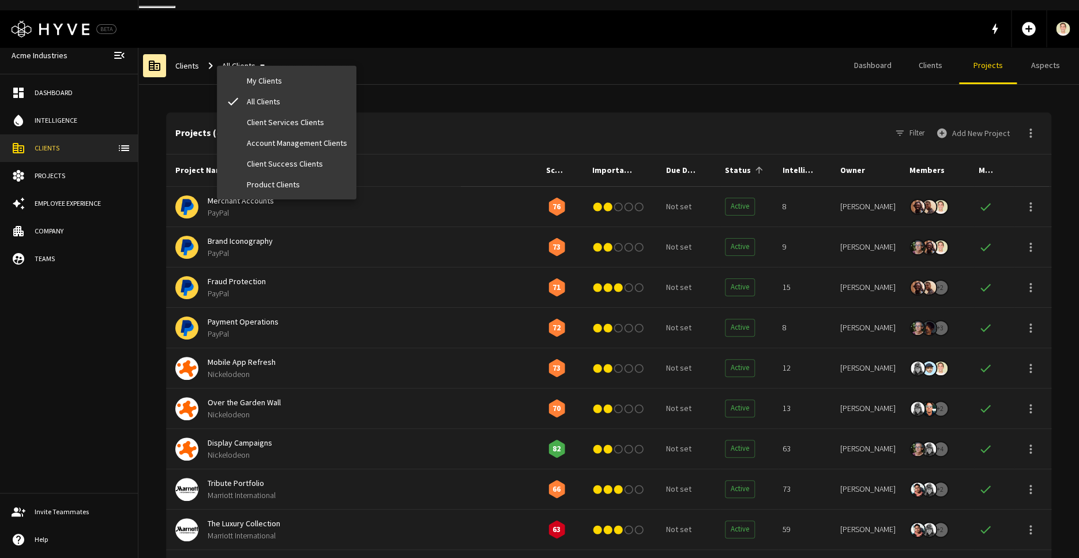 The image size is (1079, 558). Describe the element at coordinates (233, 102) in the screenshot. I see `span: check` at that location.